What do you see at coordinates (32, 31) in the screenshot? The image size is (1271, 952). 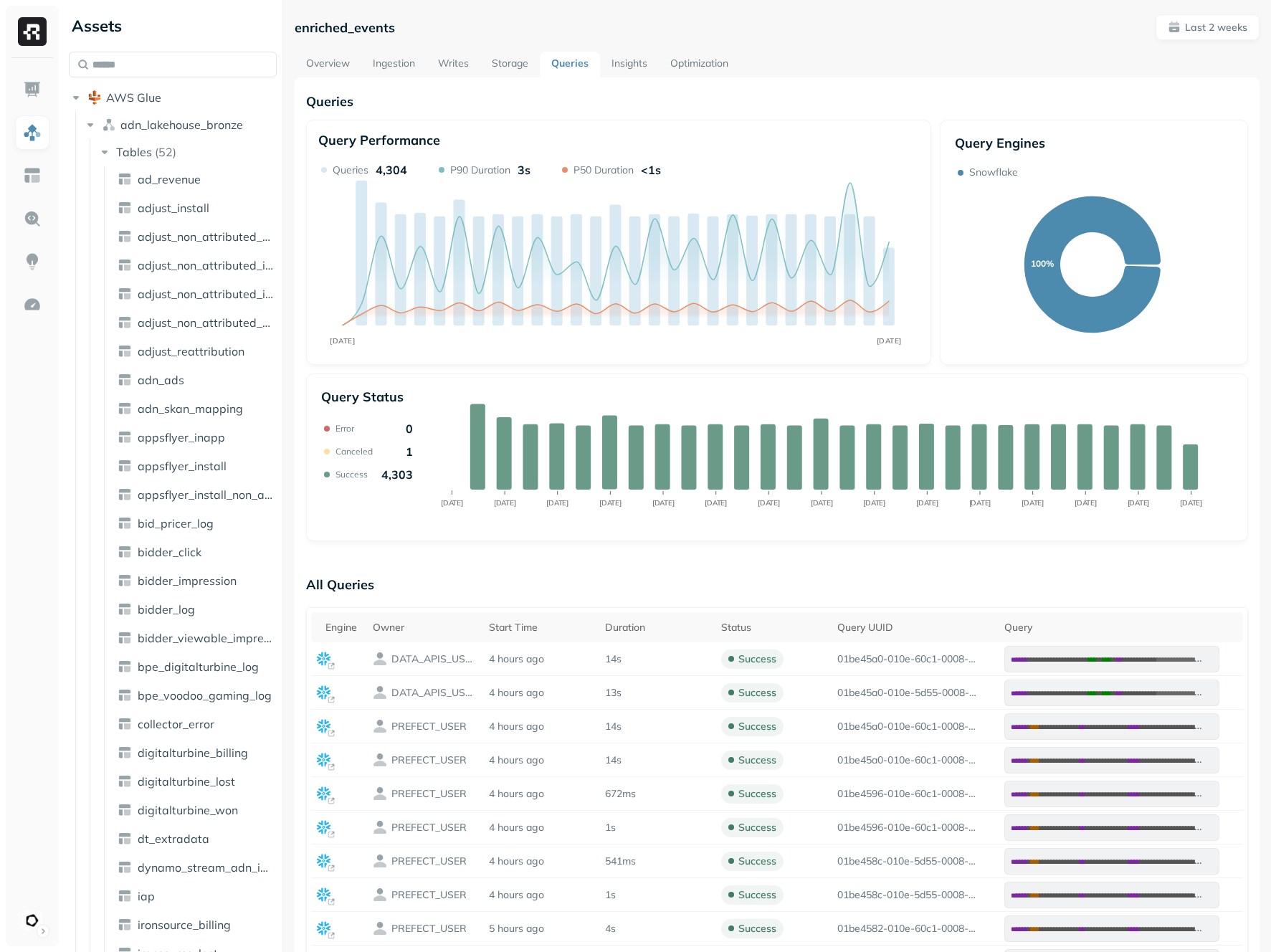 I see `img: Ryft` at bounding box center [32, 31].